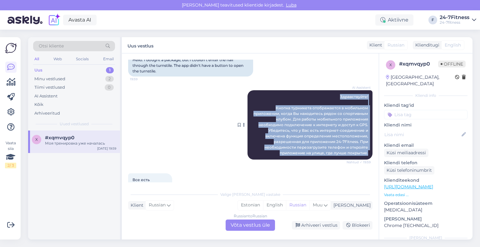 The height and width of the screenshot is (247, 480). I want to click on div: Estonian, so click(250, 205).